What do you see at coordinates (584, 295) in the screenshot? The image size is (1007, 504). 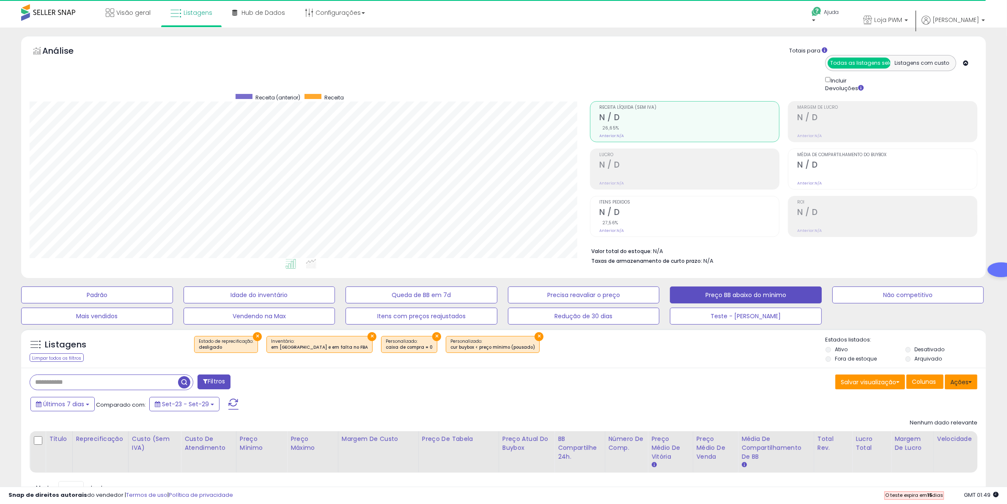 I see `button: Precisa reavaliar o preço` at bounding box center [584, 295].